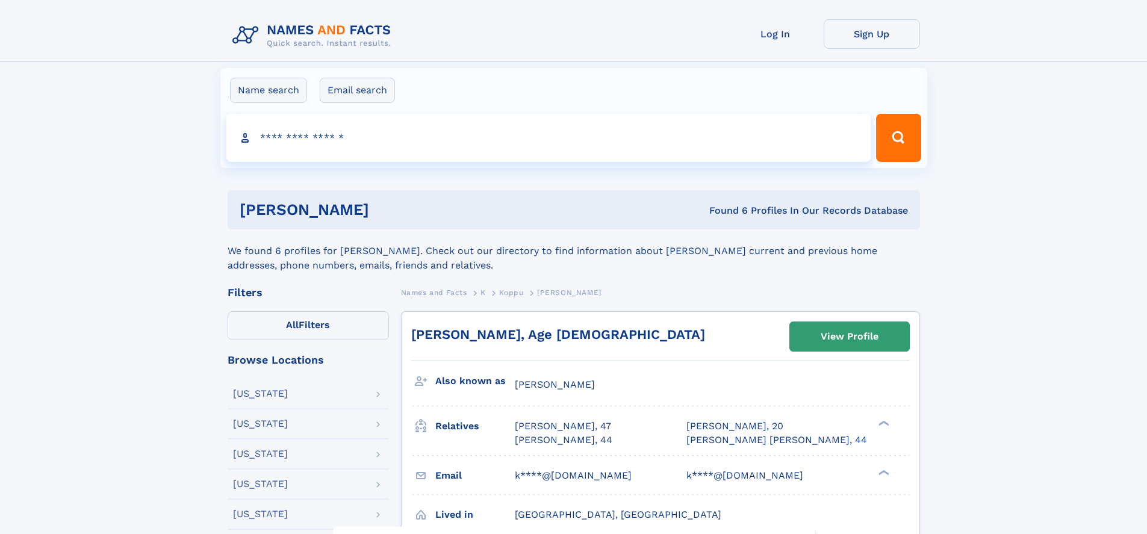 The height and width of the screenshot is (534, 1147). Describe the element at coordinates (308, 293) in the screenshot. I see `div: Filters` at that location.